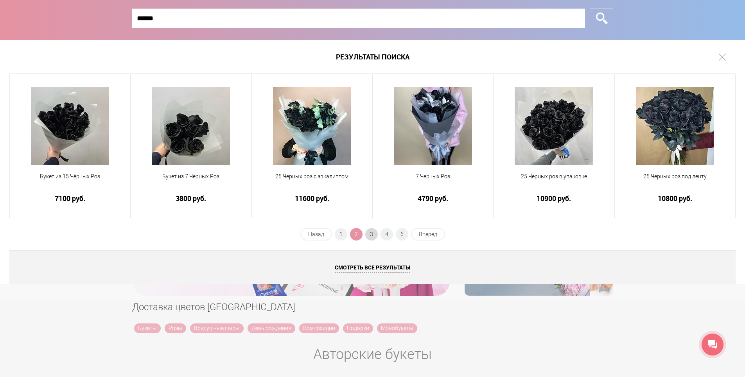 This screenshot has height=377, width=745. I want to click on a: 3, so click(371, 234).